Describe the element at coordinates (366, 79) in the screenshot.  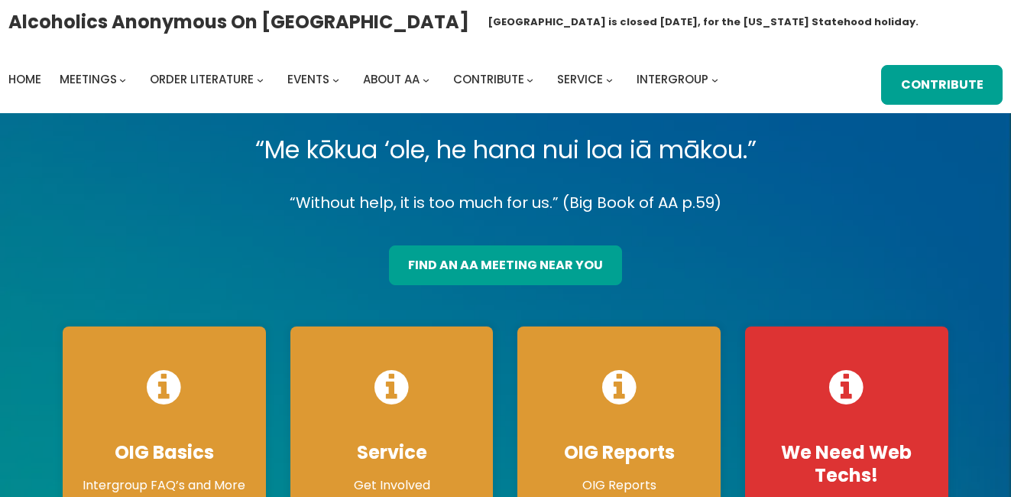
I see `nav: Intergroup` at that location.